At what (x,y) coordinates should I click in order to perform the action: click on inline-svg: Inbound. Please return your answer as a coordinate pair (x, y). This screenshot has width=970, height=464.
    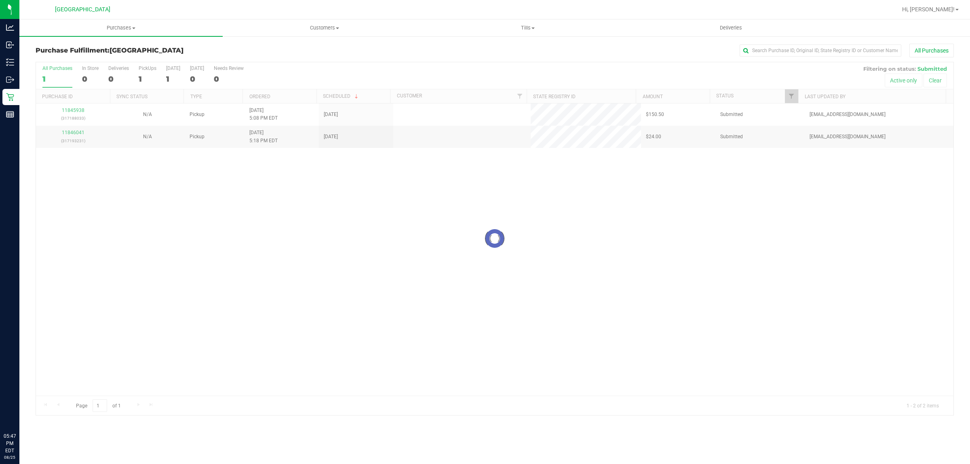
    Looking at the image, I should click on (10, 45).